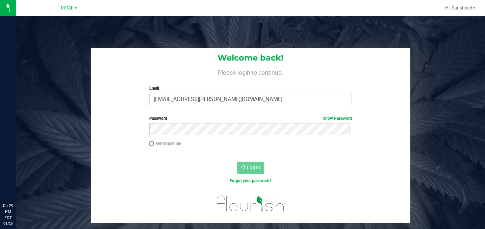 Image resolution: width=485 pixels, height=229 pixels. What do you see at coordinates (251, 203) in the screenshot?
I see `img: flourish_logo.svg` at bounding box center [251, 203].